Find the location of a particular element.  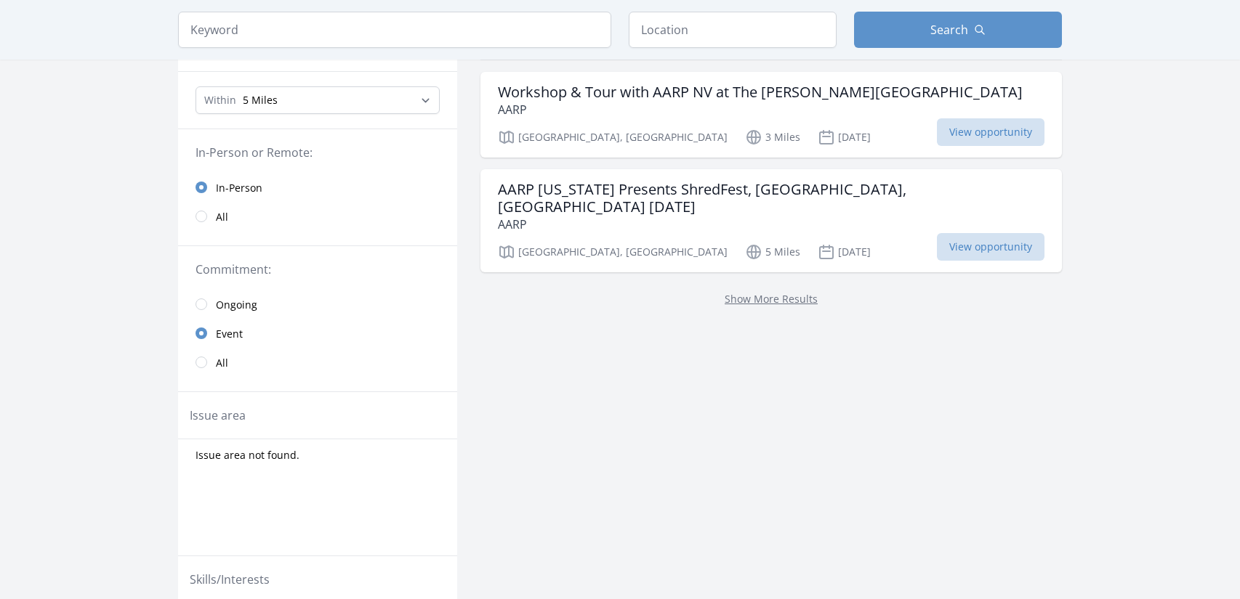

select: Search Radius is located at coordinates (318, 100).